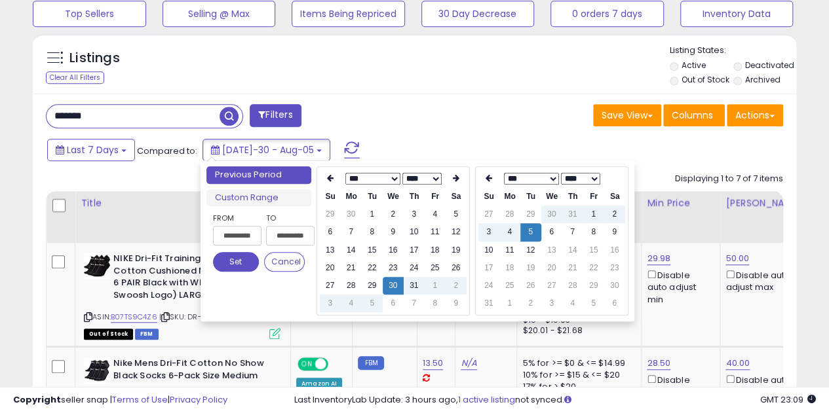 Image resolution: width=829 pixels, height=413 pixels. What do you see at coordinates (531, 250) in the screenshot?
I see `td: 12` at bounding box center [531, 250].